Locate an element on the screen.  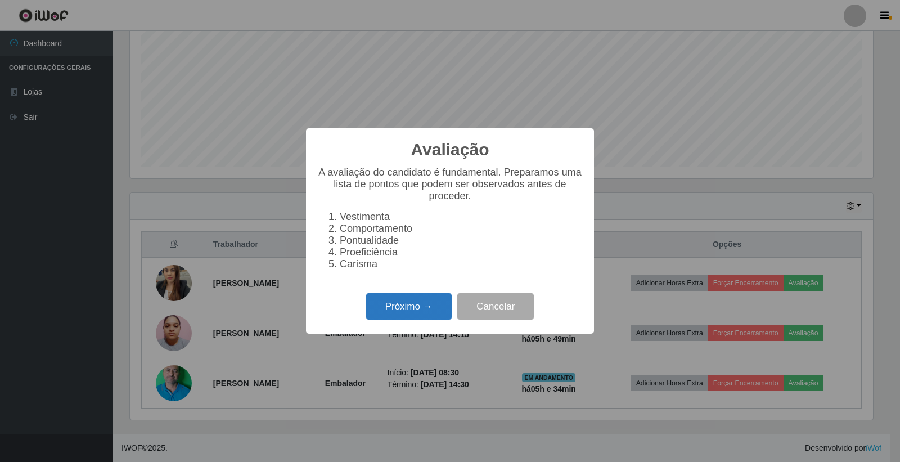
button: Cancelar is located at coordinates (495, 306).